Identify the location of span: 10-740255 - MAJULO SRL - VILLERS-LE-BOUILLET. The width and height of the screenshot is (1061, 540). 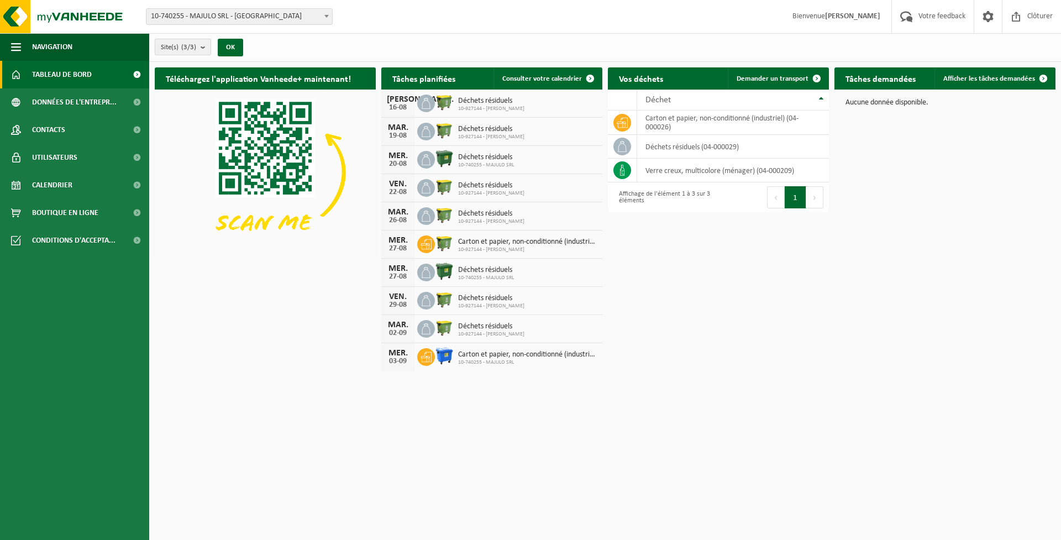
(239, 17).